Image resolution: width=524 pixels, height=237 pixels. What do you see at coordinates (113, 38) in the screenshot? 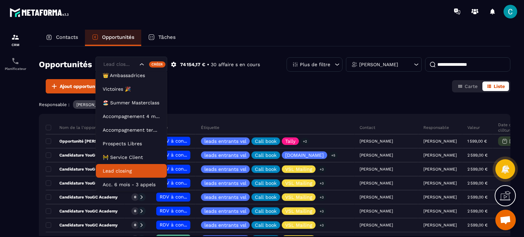
I see `a: Opportunités` at bounding box center [113, 38].